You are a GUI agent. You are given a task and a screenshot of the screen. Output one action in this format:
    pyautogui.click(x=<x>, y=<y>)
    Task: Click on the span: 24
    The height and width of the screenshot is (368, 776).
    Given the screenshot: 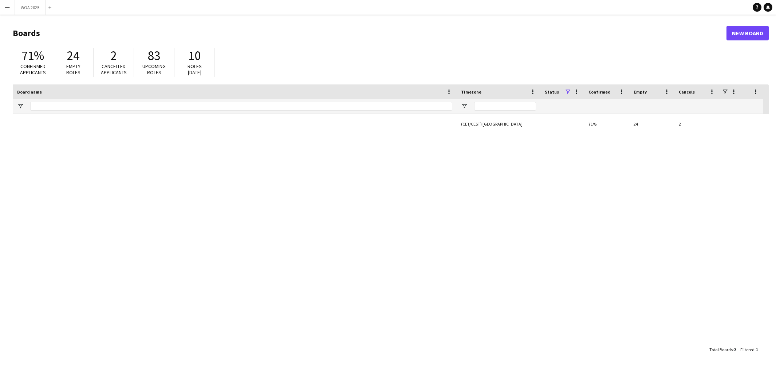 What is the action you would take?
    pyautogui.click(x=73, y=56)
    